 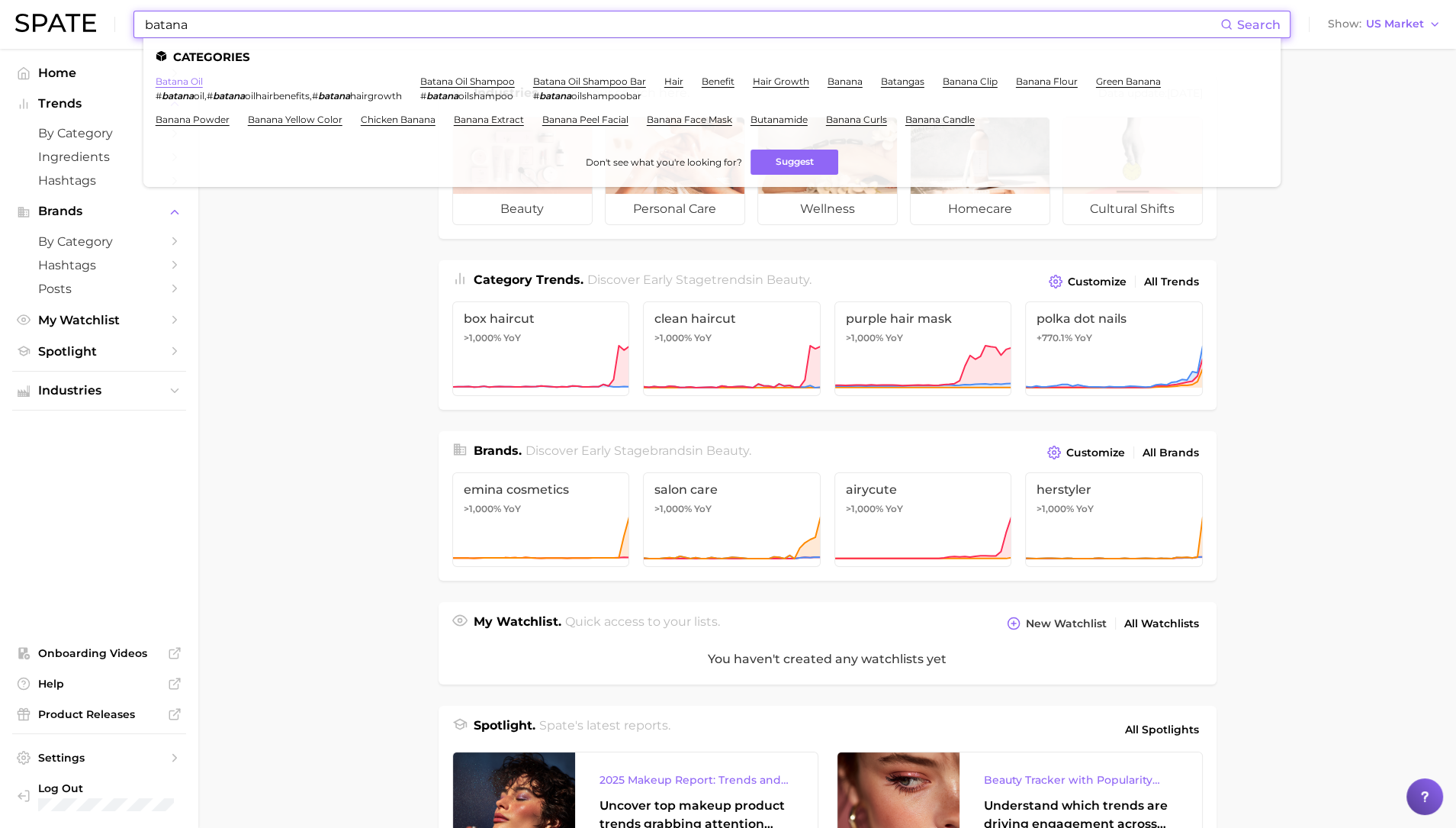 I want to click on a: Settings, so click(x=99, y=757).